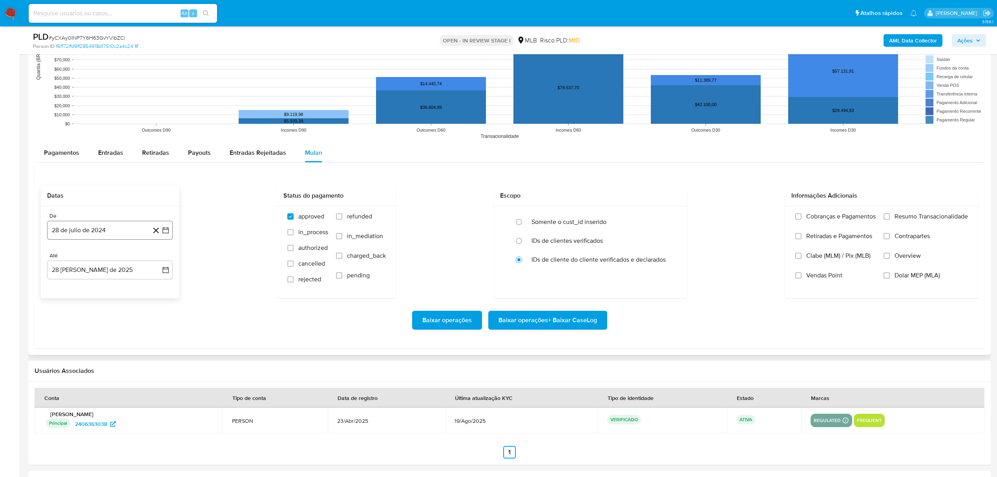  What do you see at coordinates (914, 13) in the screenshot?
I see `a: Notificações` at bounding box center [914, 13].